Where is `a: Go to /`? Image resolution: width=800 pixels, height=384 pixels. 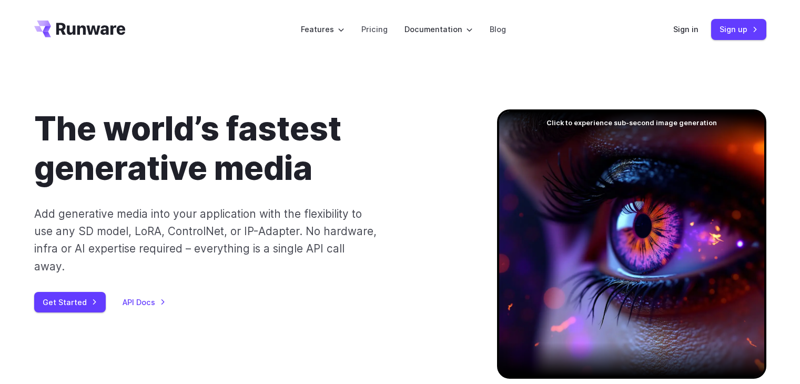
a: Go to / is located at coordinates (80, 29).